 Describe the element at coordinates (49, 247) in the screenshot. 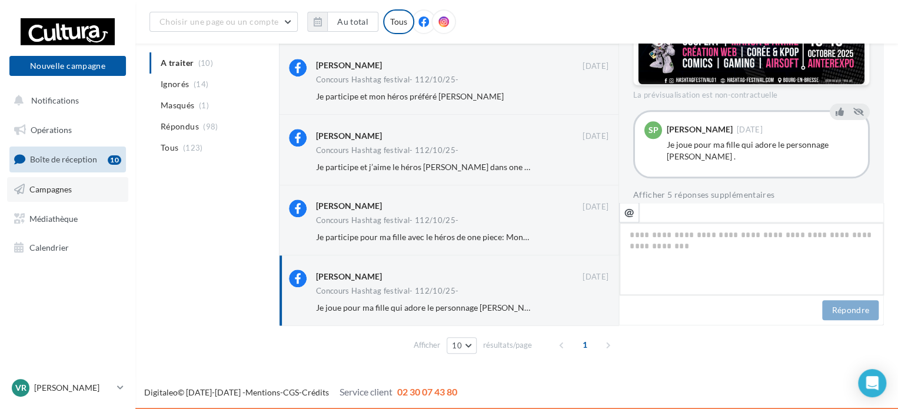

I see `span: Calendrier` at that location.